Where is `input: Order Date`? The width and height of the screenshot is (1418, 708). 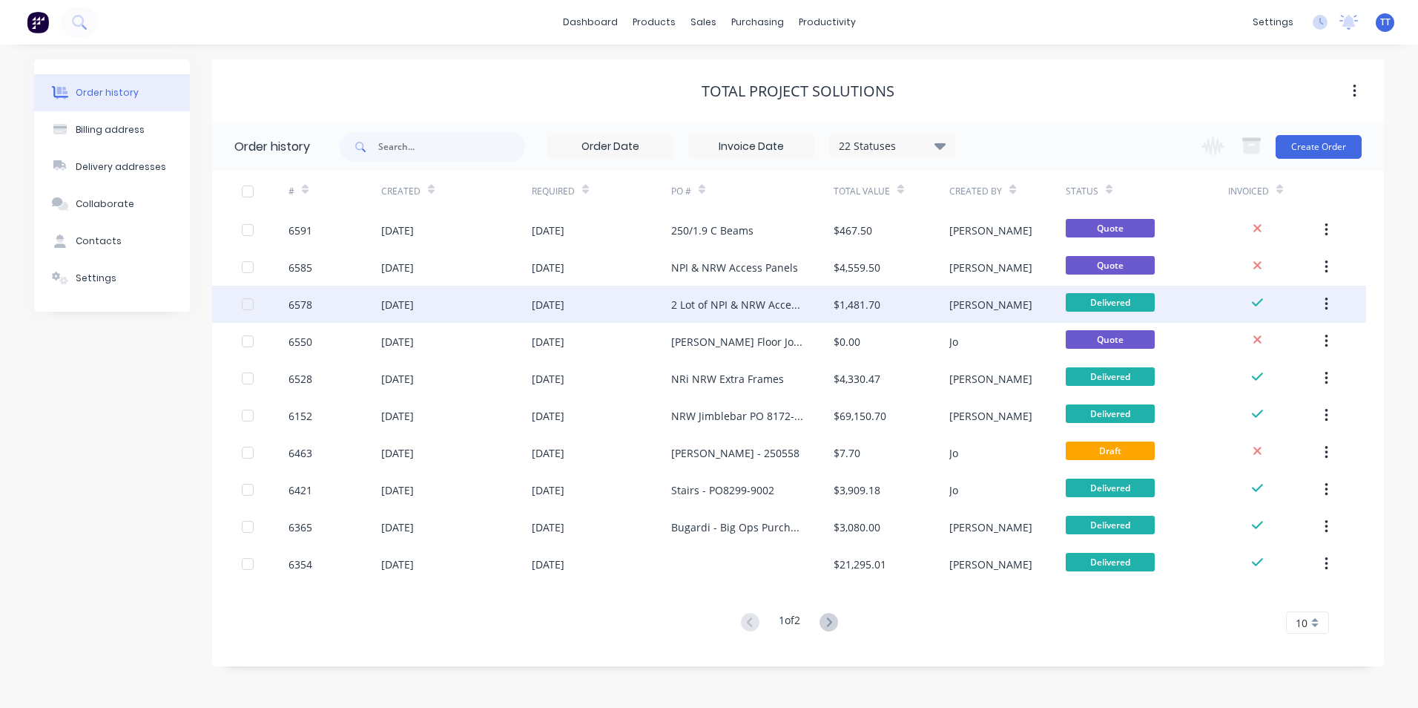
input: Order Date is located at coordinates (610, 147).